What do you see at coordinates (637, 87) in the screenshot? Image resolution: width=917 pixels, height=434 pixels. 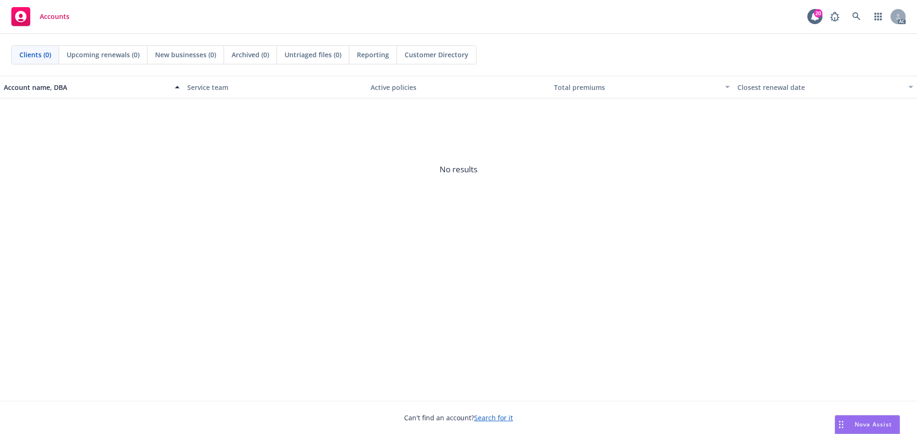 I see `div: Total premiums` at bounding box center [637, 87].